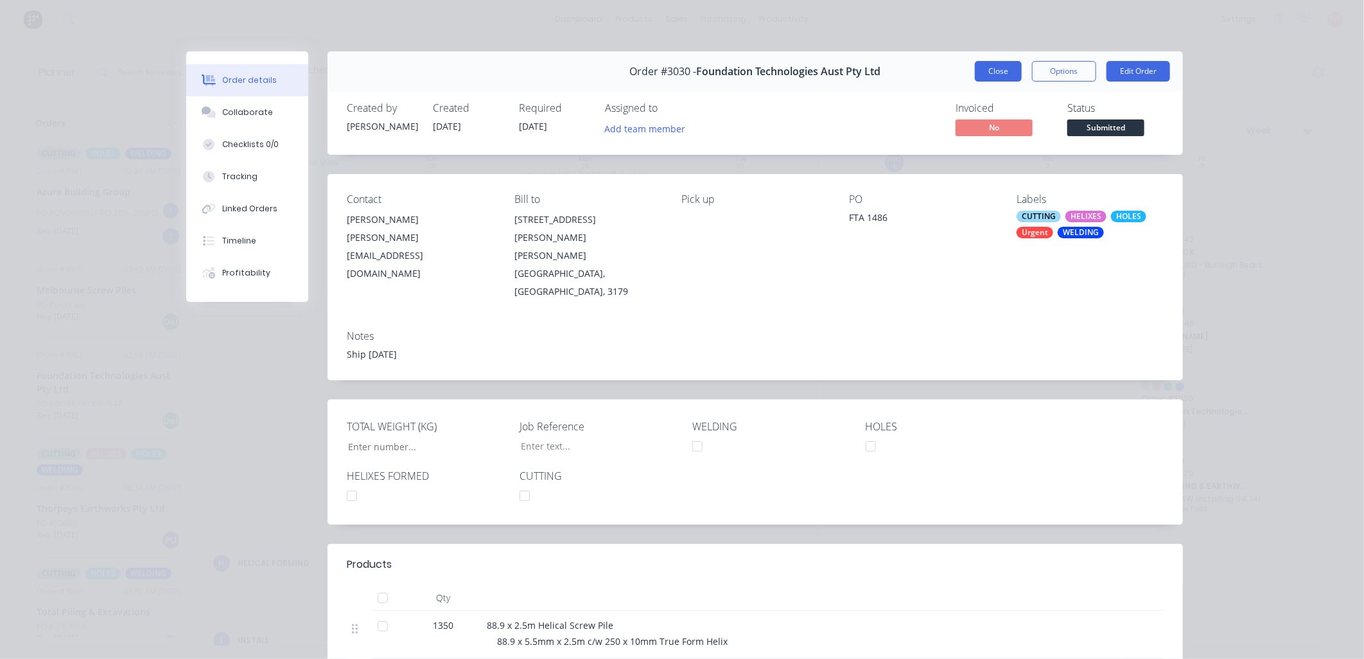 The image size is (1364, 659). Describe the element at coordinates (250, 209) in the screenshot. I see `div: Linked Orders` at that location.